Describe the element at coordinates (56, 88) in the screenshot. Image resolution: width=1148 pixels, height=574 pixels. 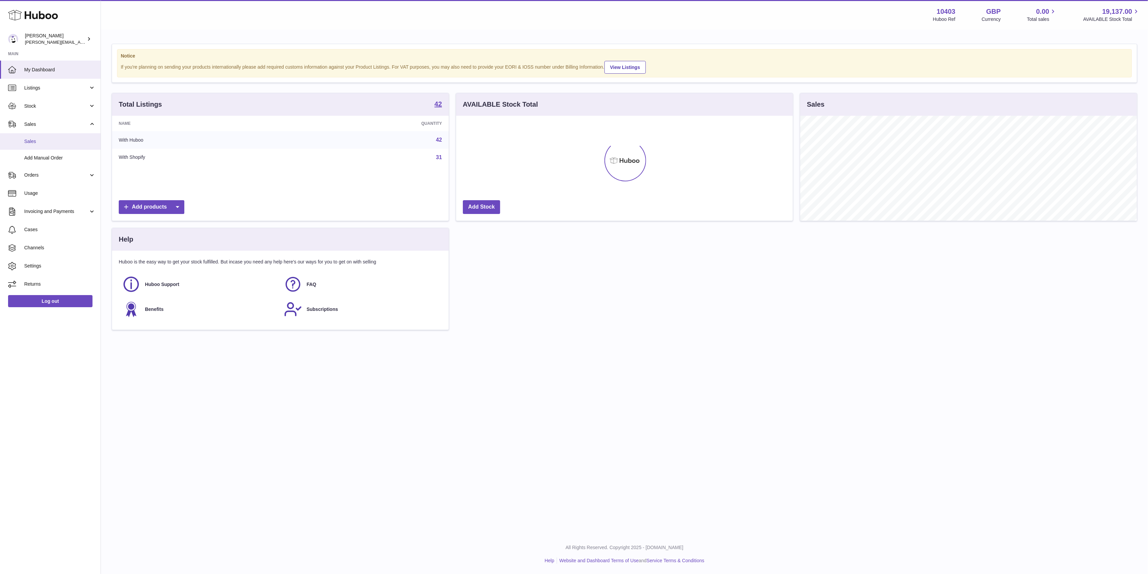
I see `span: Listings` at that location.